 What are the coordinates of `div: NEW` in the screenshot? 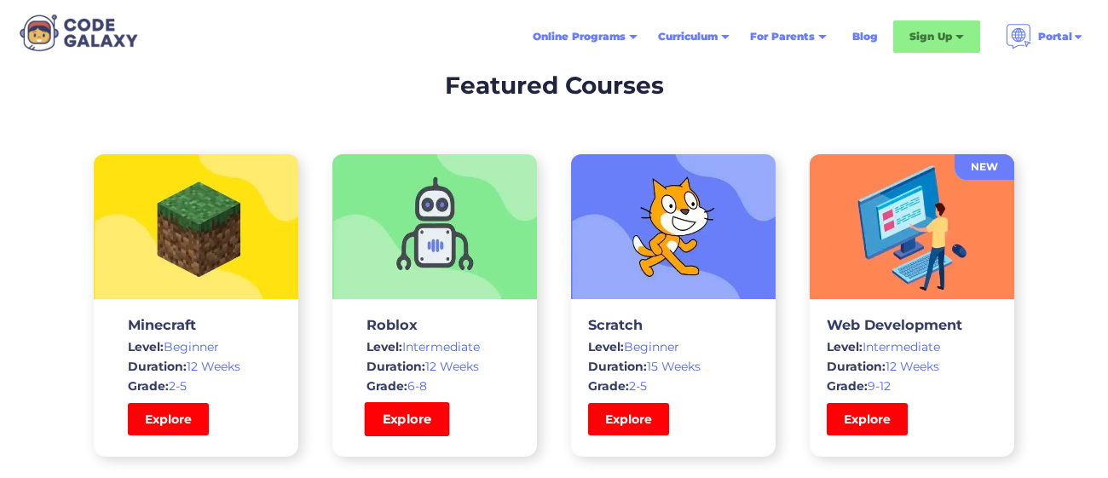 It's located at (984, 167).